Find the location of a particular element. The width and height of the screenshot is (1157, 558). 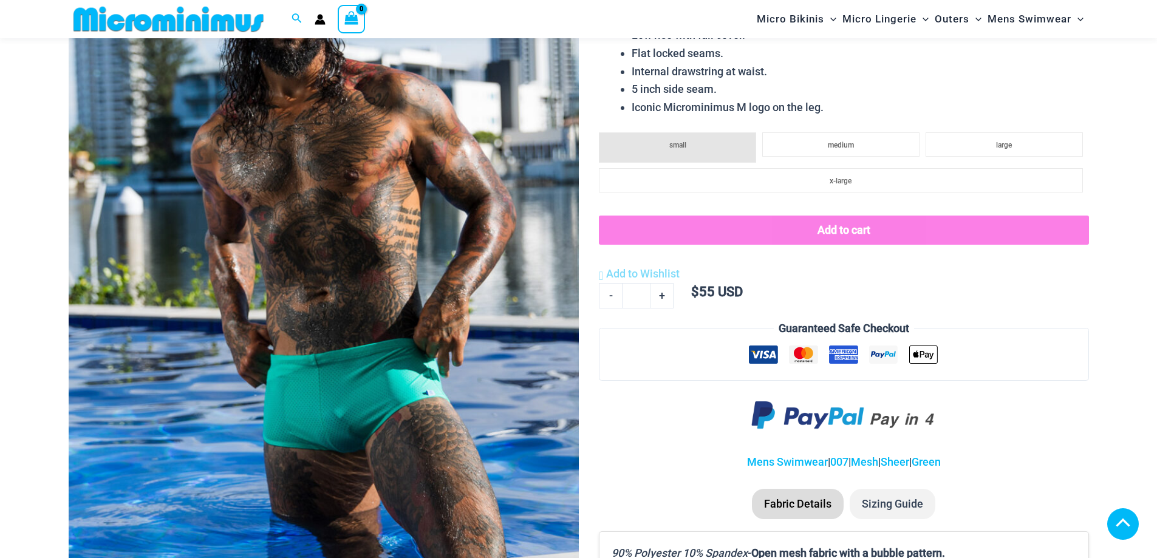

span: Outers is located at coordinates (951, 19).